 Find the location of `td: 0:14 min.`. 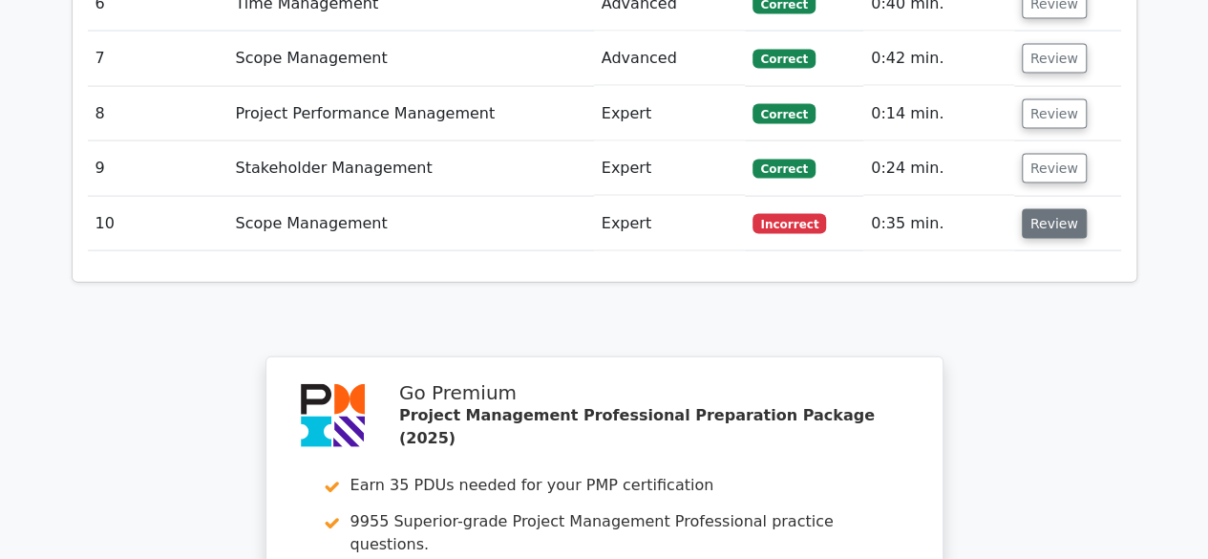

td: 0:14 min. is located at coordinates (939, 114).